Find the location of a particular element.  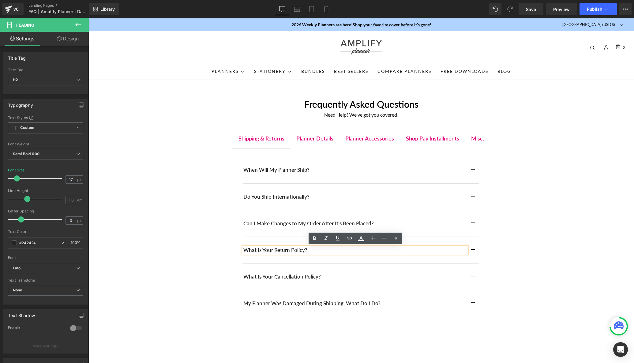

div: Open Intercom Messenger is located at coordinates (621, 350).